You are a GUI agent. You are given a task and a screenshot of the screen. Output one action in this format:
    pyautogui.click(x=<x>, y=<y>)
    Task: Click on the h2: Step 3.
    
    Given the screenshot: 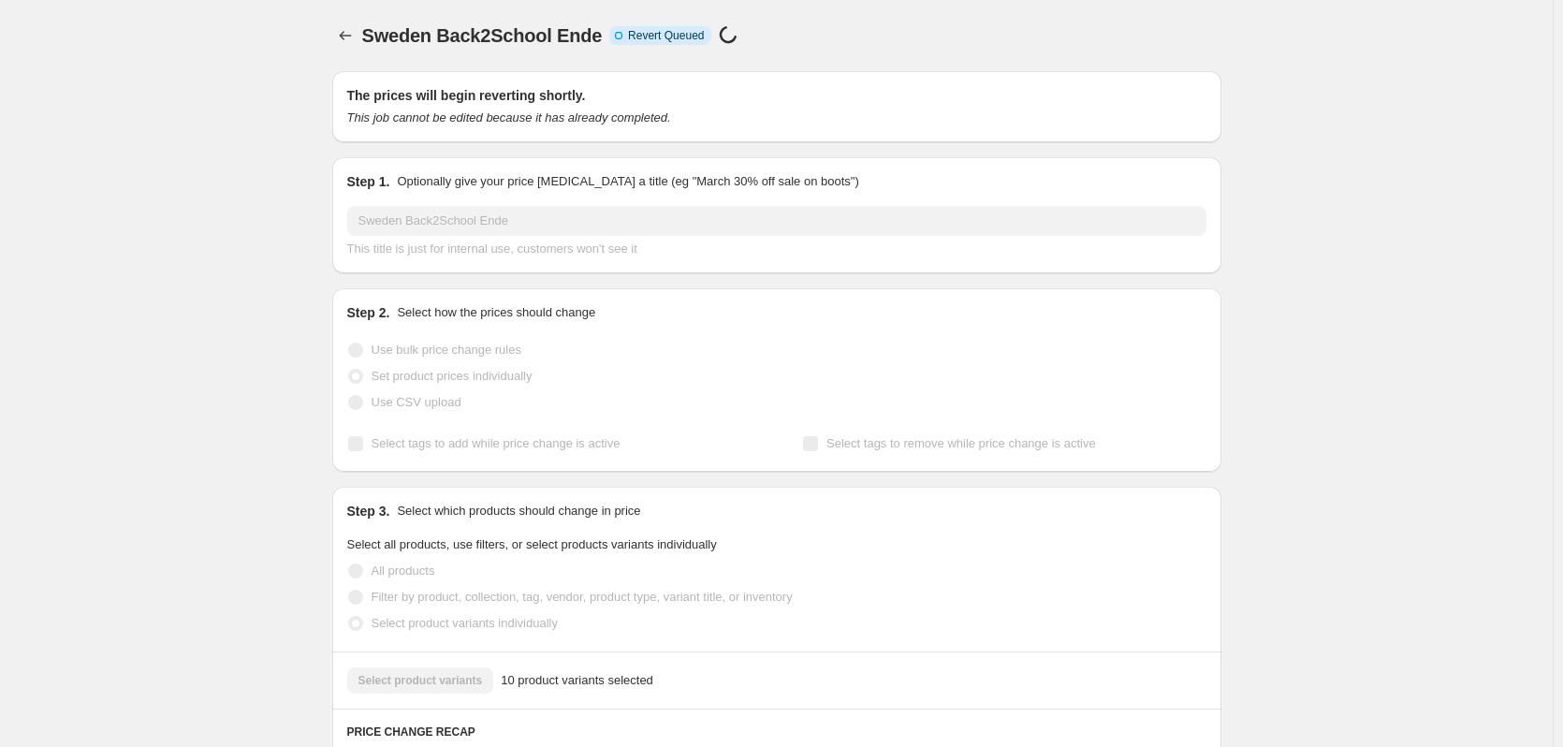 What is the action you would take?
    pyautogui.click(x=369, y=511)
    